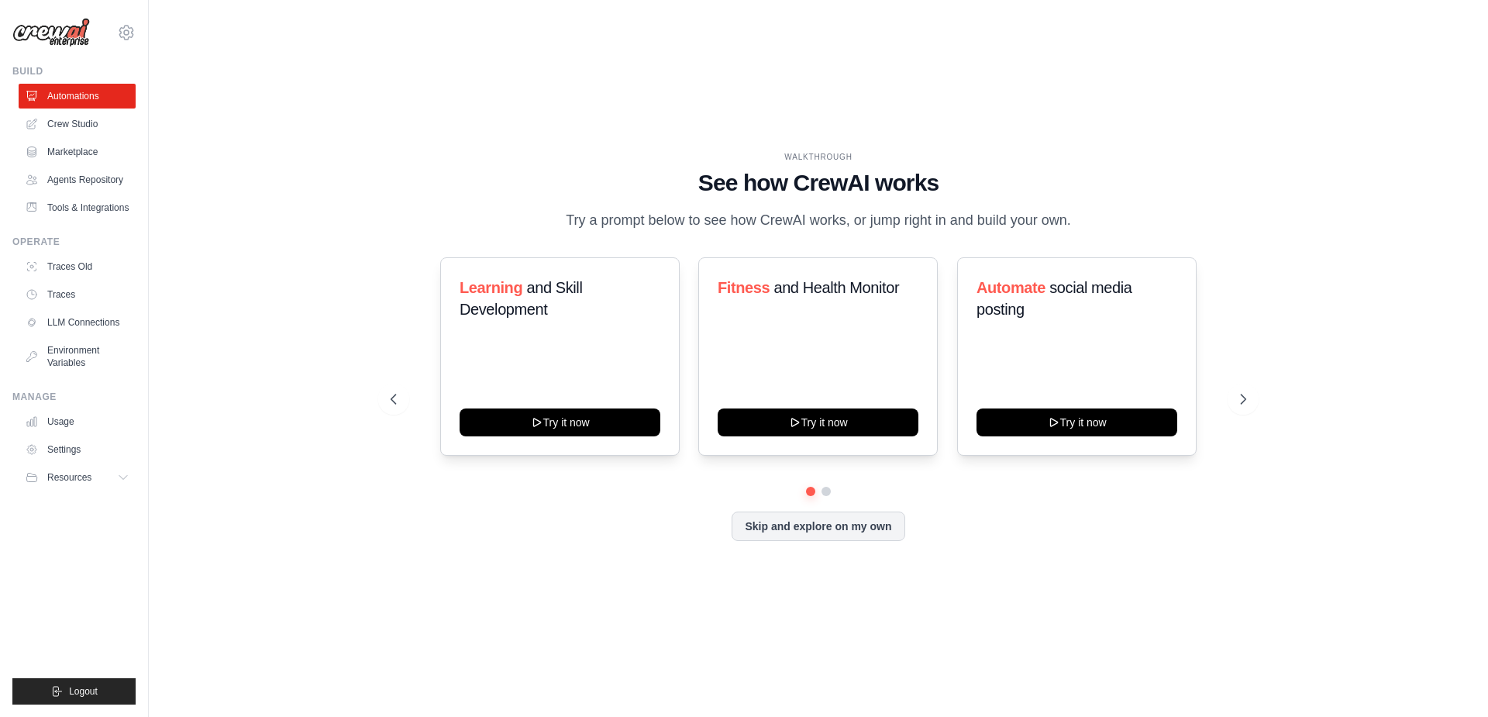 This screenshot has height=717, width=1488. Describe the element at coordinates (818, 183) in the screenshot. I see `h1: See how CrewAI works` at that location.